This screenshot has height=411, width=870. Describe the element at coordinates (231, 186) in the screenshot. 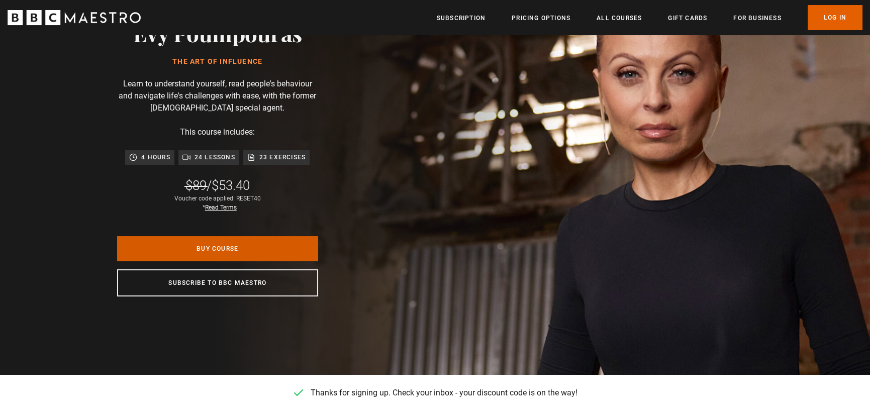

I see `span: $53.40` at that location.